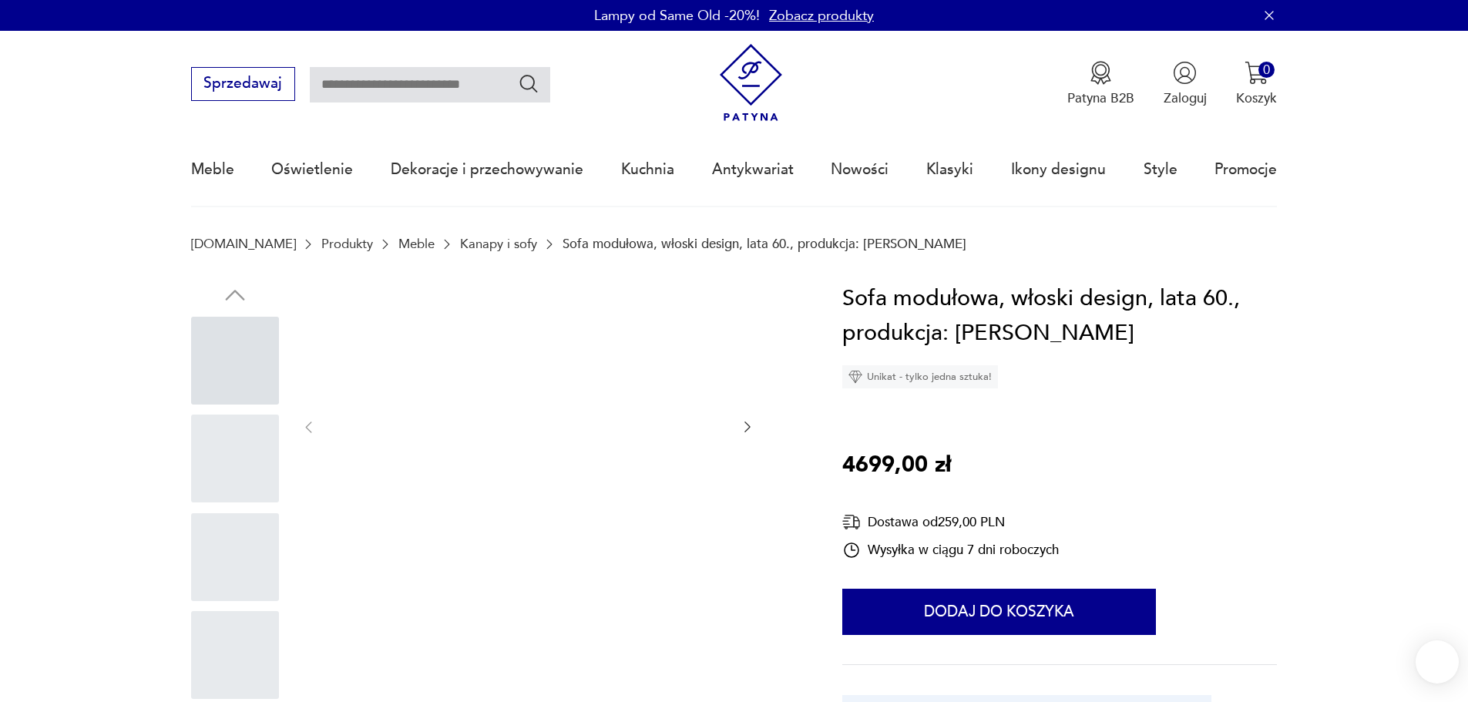 Image resolution: width=1468 pixels, height=702 pixels. What do you see at coordinates (1266, 69) in the screenshot?
I see `div: 0` at bounding box center [1266, 69].